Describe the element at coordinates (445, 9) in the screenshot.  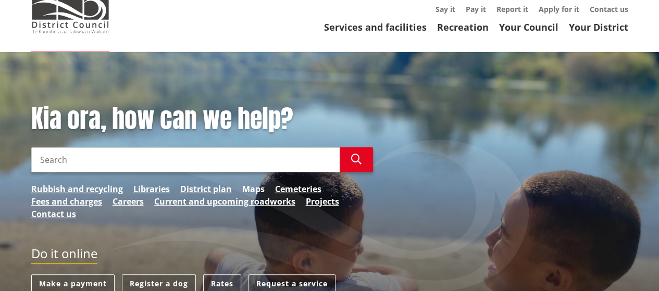
I see `a: Say it` at that location.